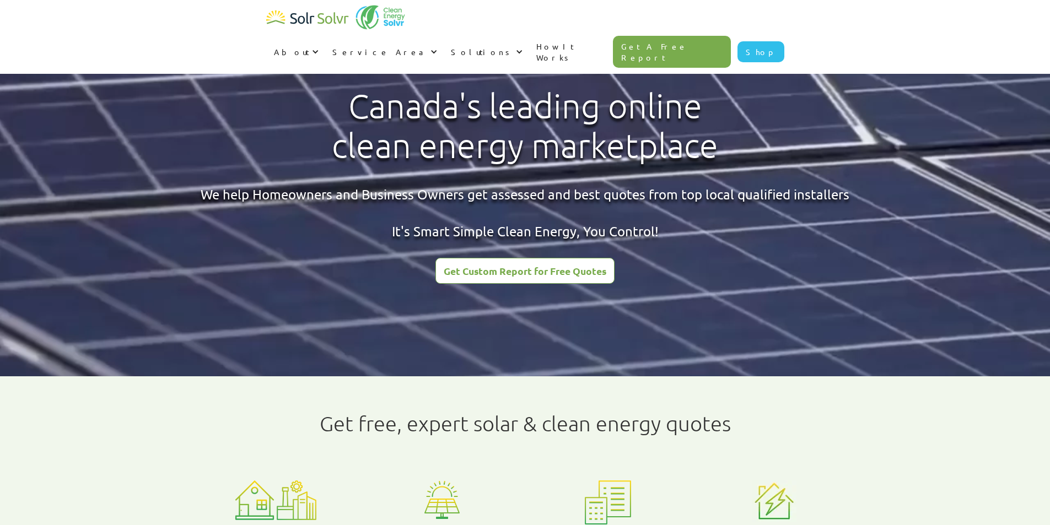  I want to click on div: We help Homeowners and Business Owners get assessed and best quotes from top local qualified inst..., so click(525, 213).